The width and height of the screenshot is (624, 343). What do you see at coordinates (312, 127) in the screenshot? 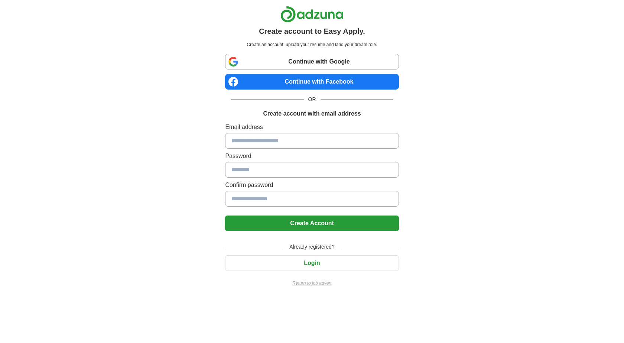
I see `label: Email address` at bounding box center [312, 127].